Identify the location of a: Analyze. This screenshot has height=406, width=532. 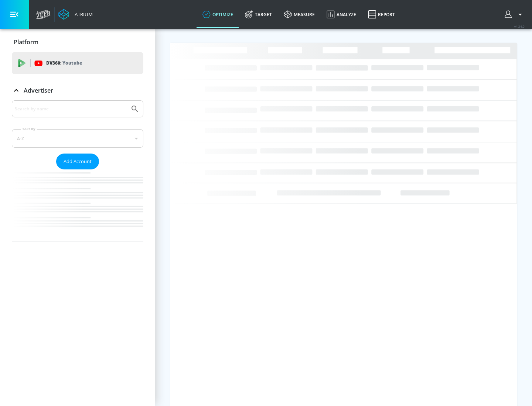
(341, 14).